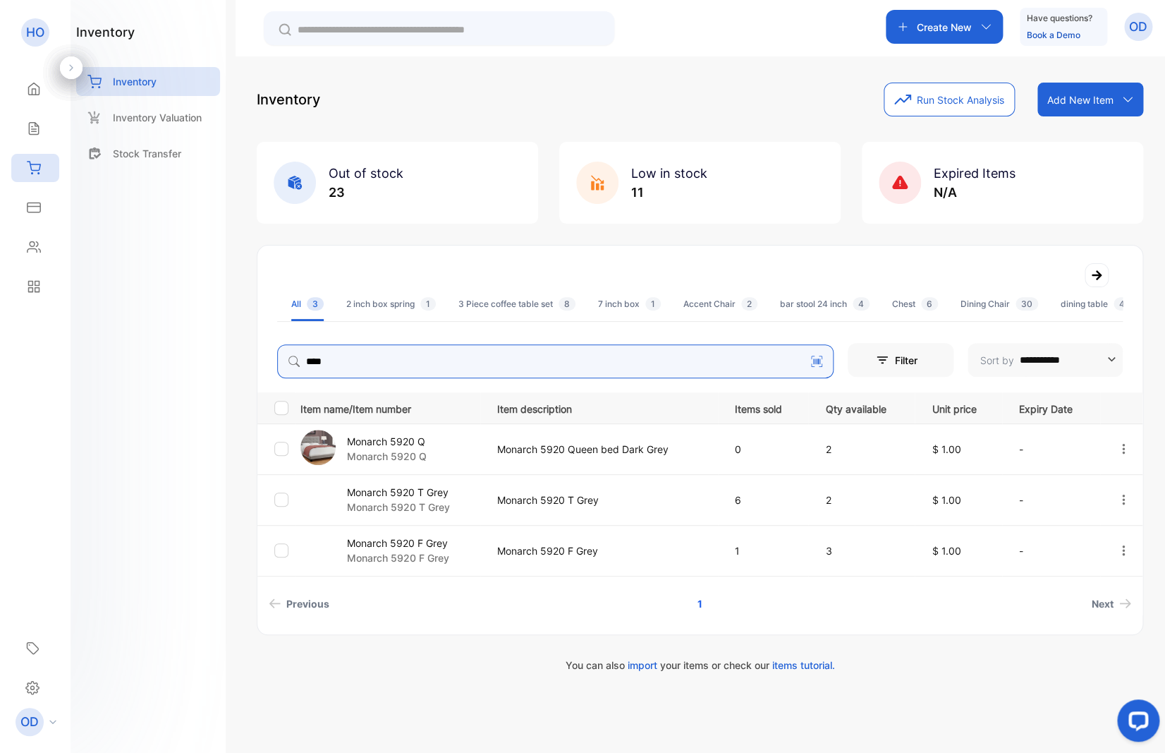 The image size is (1165, 753). What do you see at coordinates (148, 81) in the screenshot?
I see `a: Inventory` at bounding box center [148, 81].